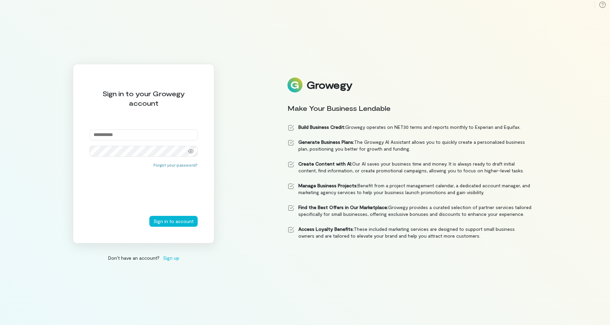  Describe the element at coordinates (144, 98) in the screenshot. I see `div: Sign in to your Growegy account` at that location.